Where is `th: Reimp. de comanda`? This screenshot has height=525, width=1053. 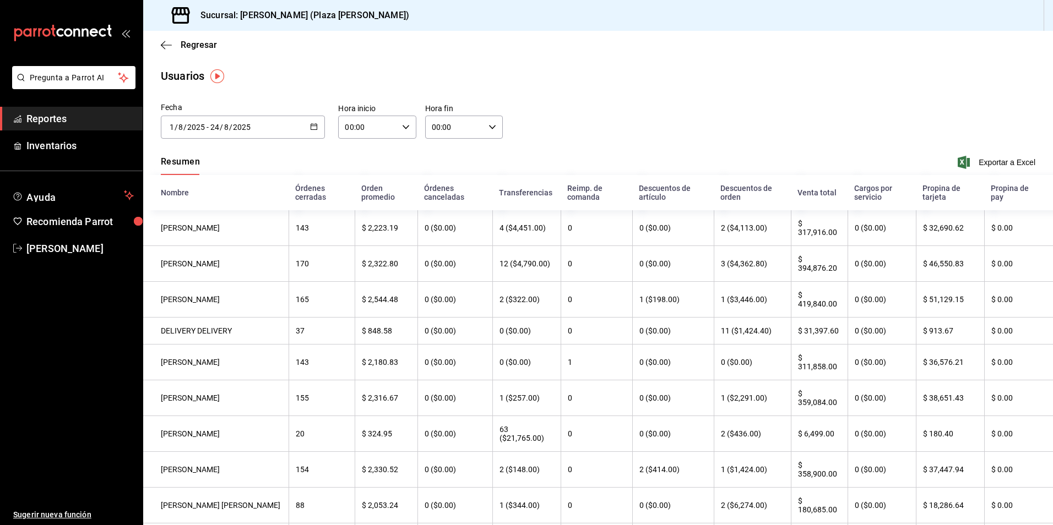 th: Reimp. de comanda is located at coordinates (596, 193).